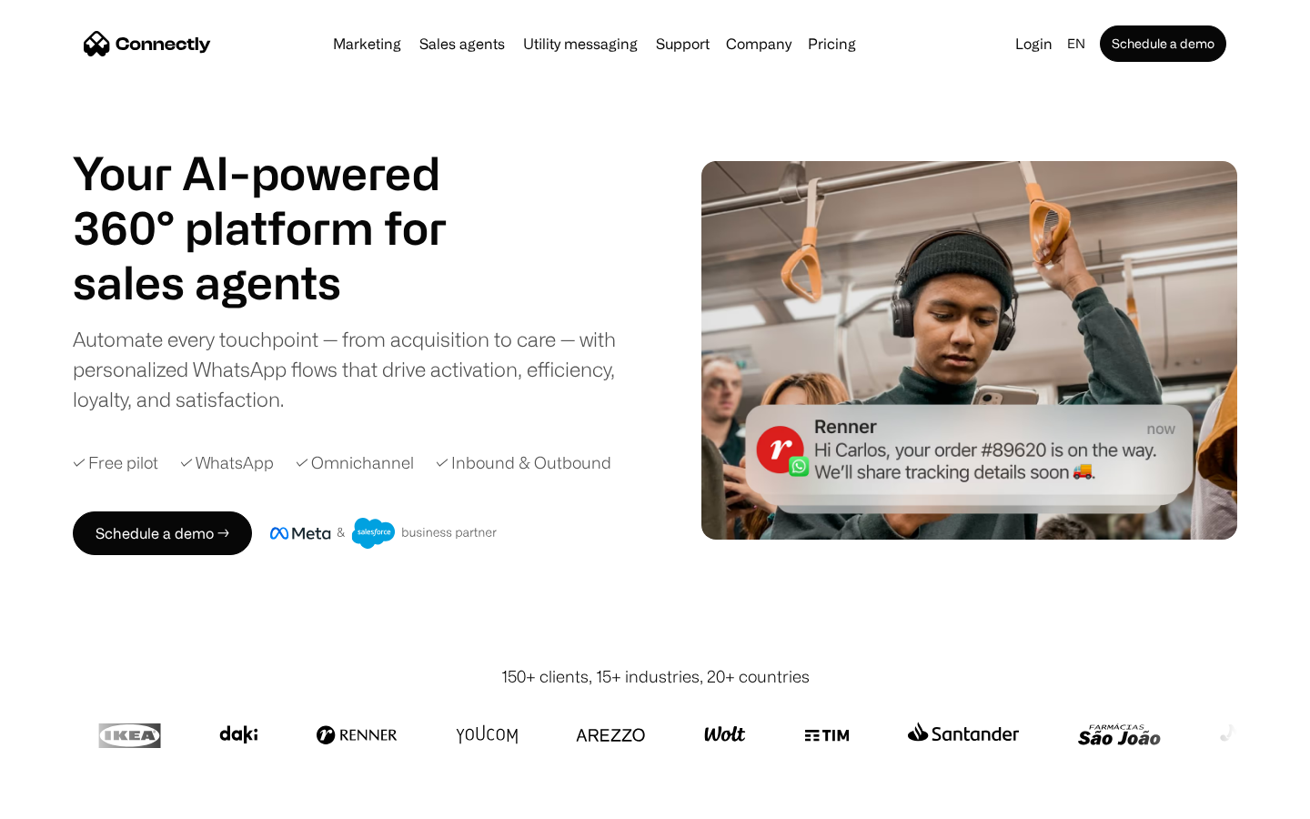 The image size is (1310, 819). Describe the element at coordinates (282, 200) in the screenshot. I see `h1: Your AI-powered 360° platform for` at that location.